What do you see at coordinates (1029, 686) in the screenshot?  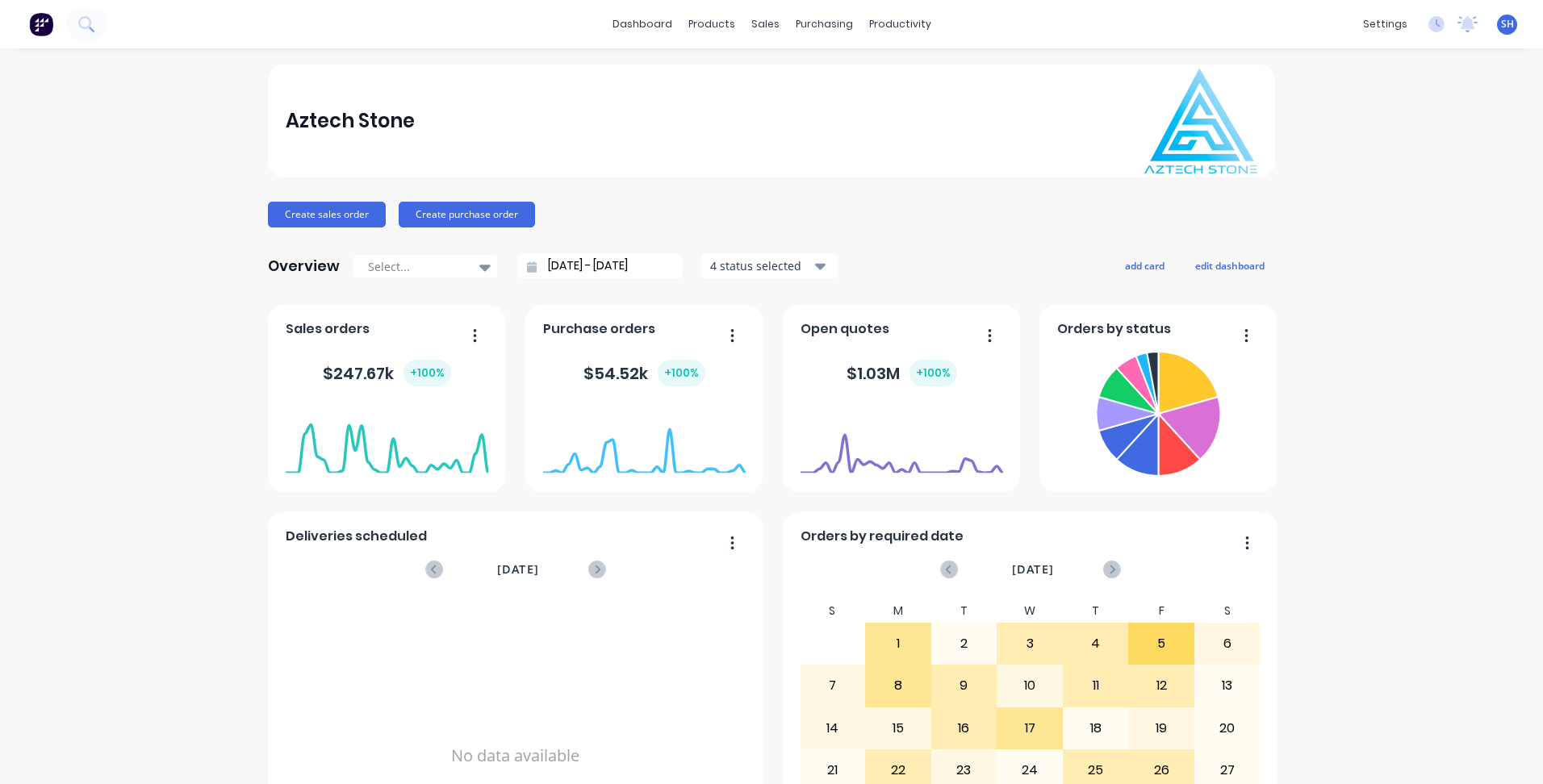 I see `div: 10` at bounding box center [1029, 686].